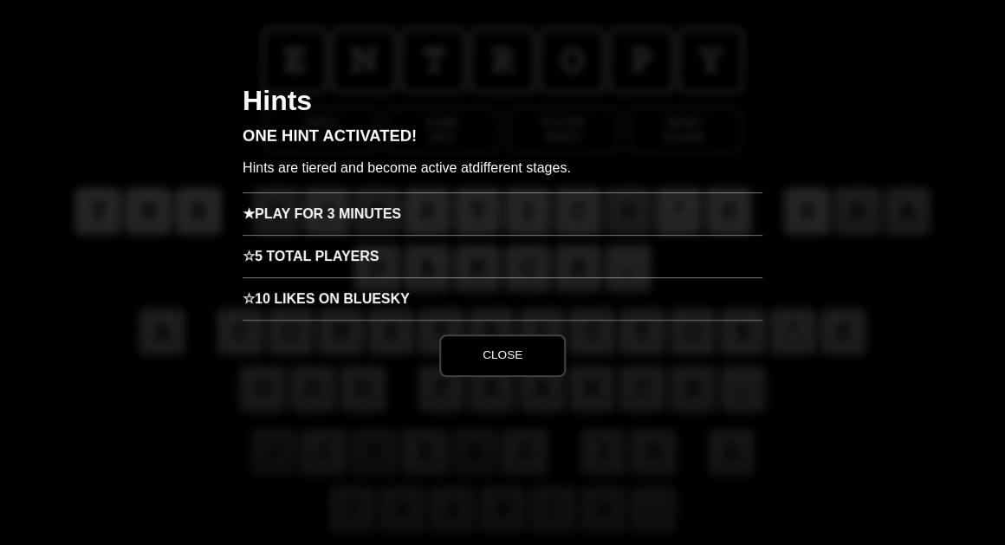  What do you see at coordinates (502, 107) in the screenshot?
I see `h2: Hints` at bounding box center [502, 107].